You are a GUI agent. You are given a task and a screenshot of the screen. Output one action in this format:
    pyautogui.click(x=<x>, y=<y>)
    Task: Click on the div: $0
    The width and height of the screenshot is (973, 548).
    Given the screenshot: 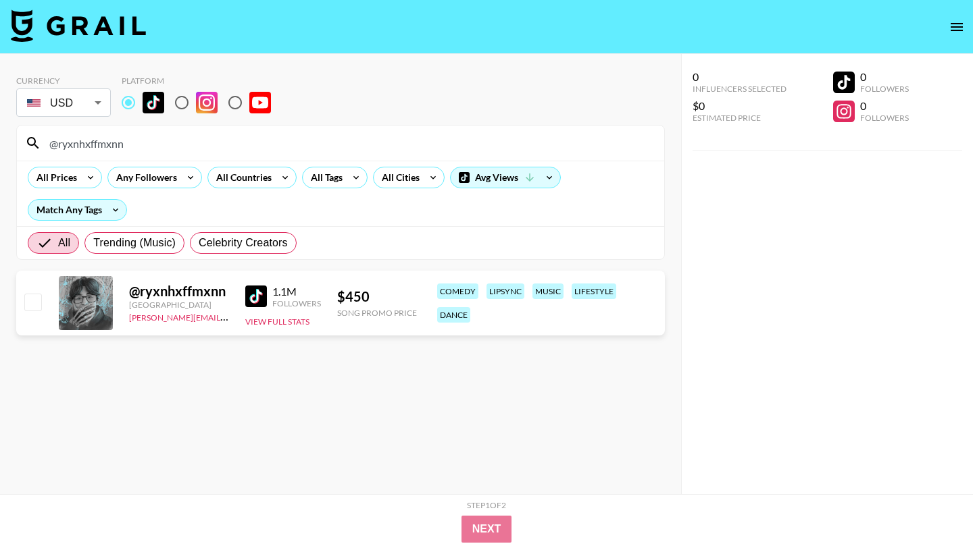 What is the action you would take?
    pyautogui.click(x=739, y=106)
    